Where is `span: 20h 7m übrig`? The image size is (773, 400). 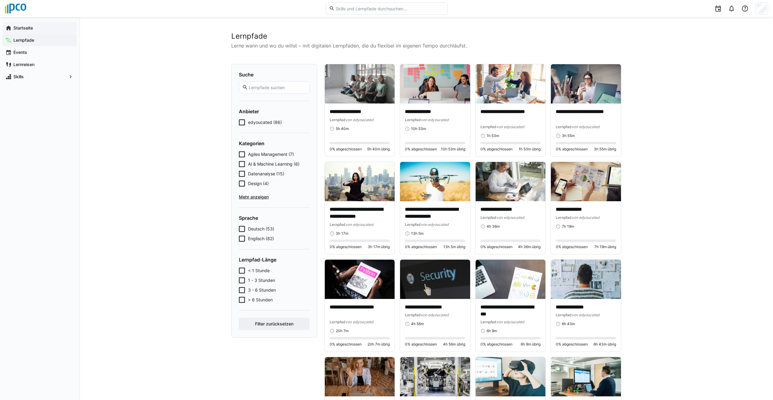
span: 20h 7m übrig is located at coordinates (378, 344).